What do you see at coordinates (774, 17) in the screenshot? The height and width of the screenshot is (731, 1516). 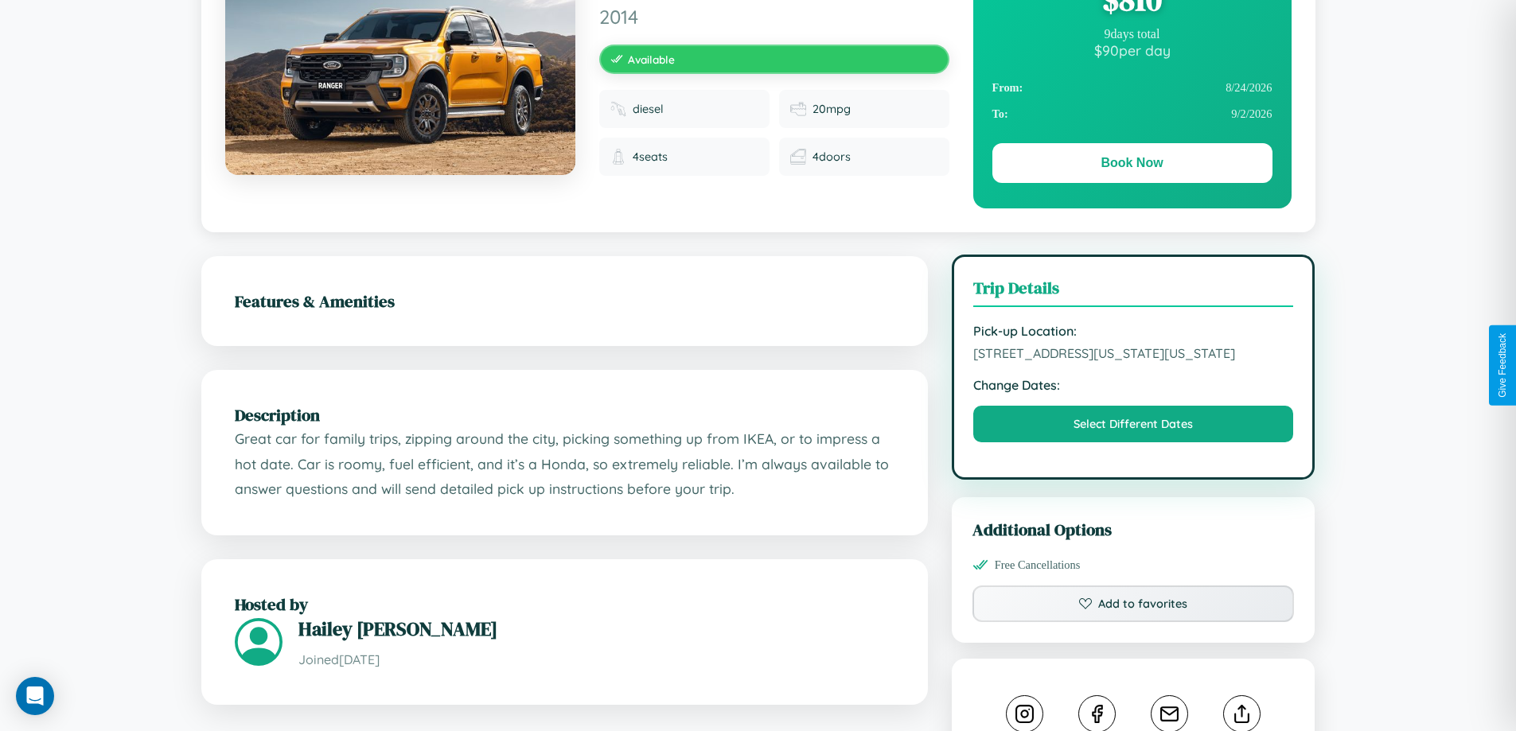 I see `span: 2014` at bounding box center [774, 17].